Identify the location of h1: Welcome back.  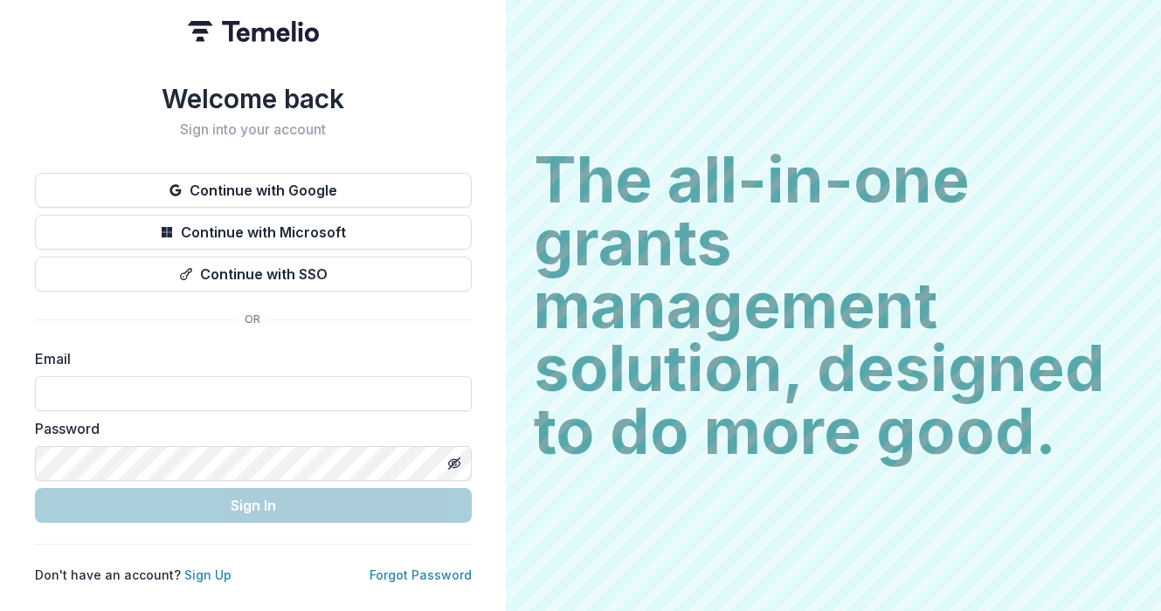
(253, 99).